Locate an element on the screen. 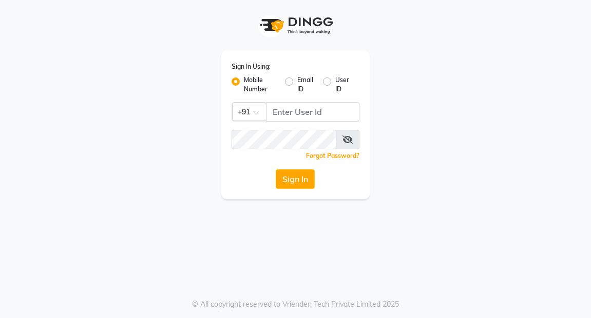 The image size is (591, 318). img: logo1.svg is located at coordinates (295, 25).